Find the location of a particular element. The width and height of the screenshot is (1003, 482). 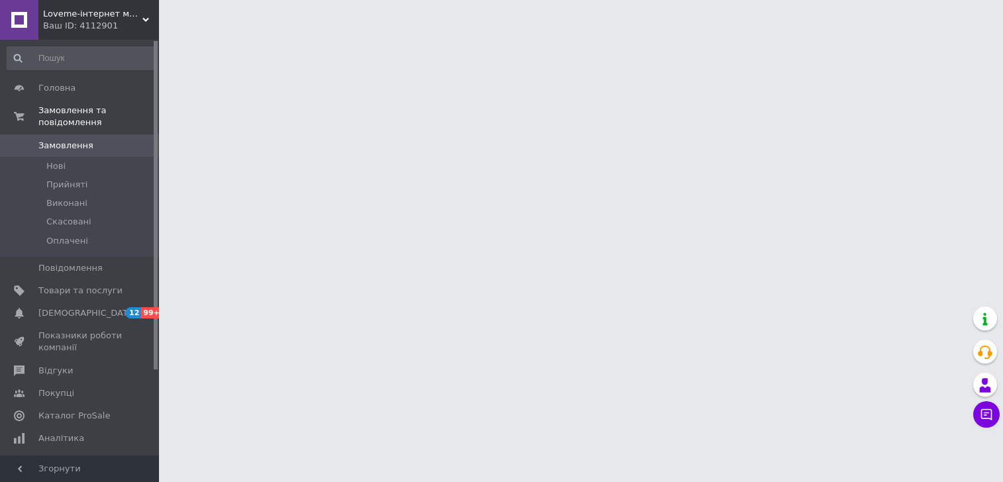

span: Покупці is located at coordinates (56, 394).